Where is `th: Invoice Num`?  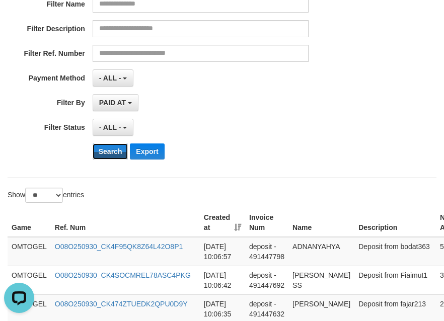
th: Invoice Num is located at coordinates (267, 223).